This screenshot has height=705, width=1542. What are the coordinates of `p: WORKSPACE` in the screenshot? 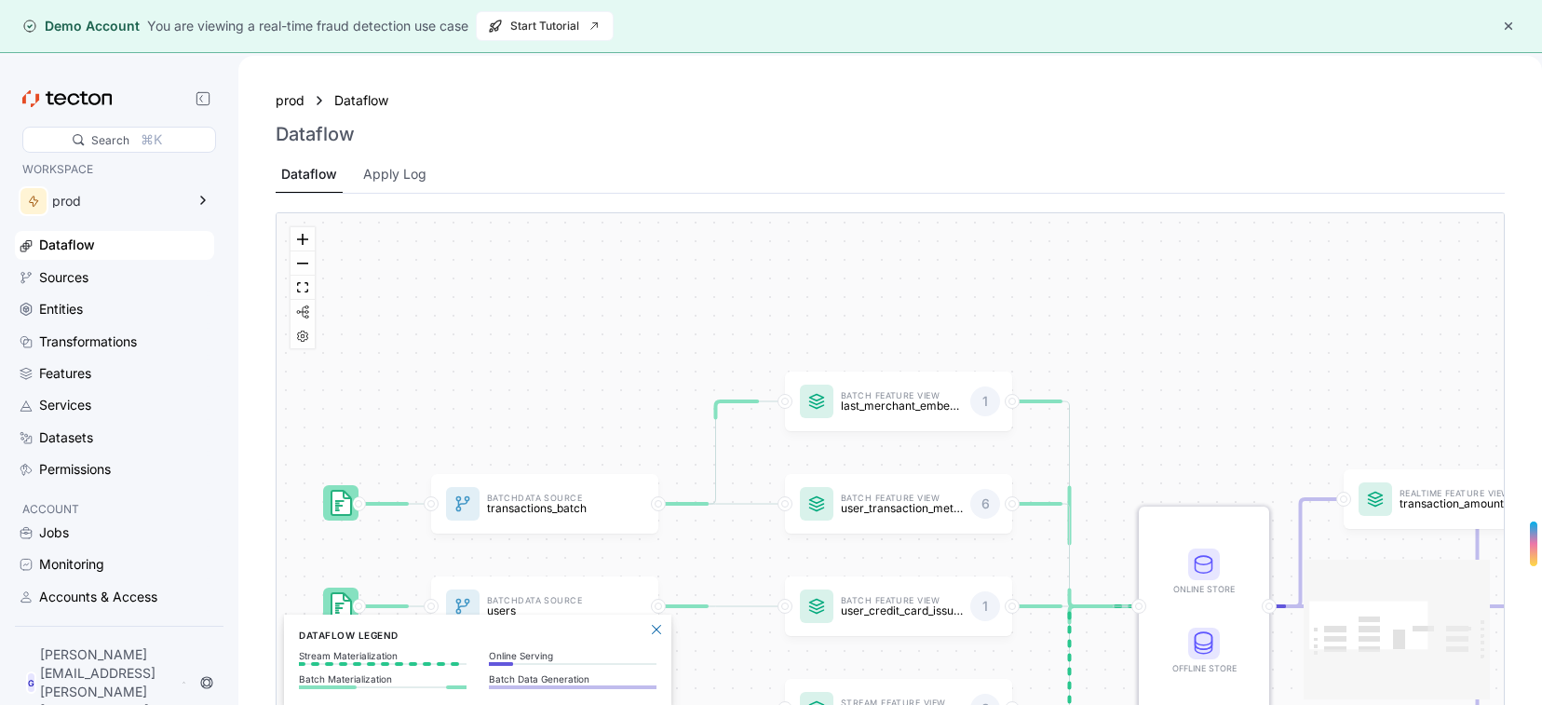 It's located at (115, 169).